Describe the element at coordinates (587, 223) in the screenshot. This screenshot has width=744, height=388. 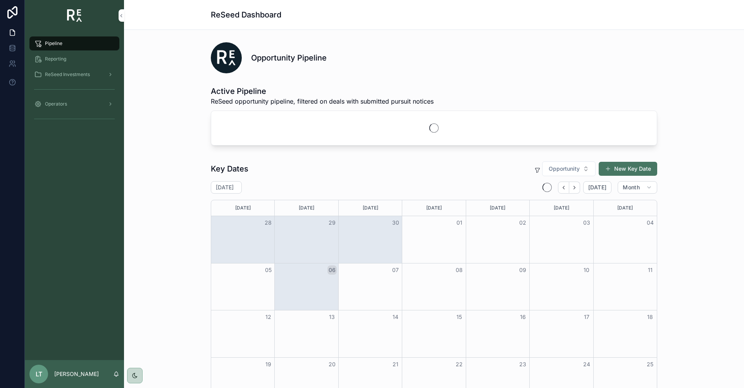
I see `button: 03` at that location.